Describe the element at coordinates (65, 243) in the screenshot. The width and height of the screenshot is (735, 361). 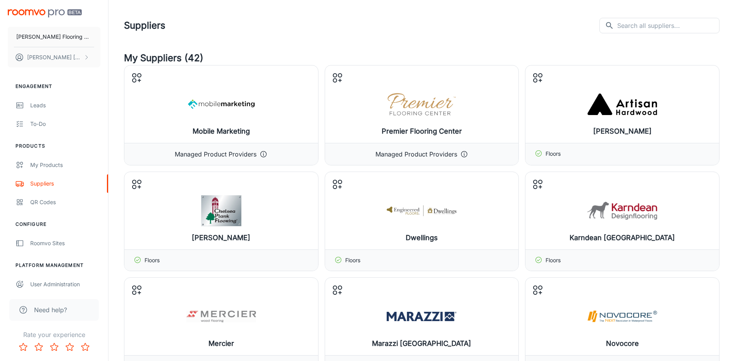
I see `div: Roomvo Sites` at that location.